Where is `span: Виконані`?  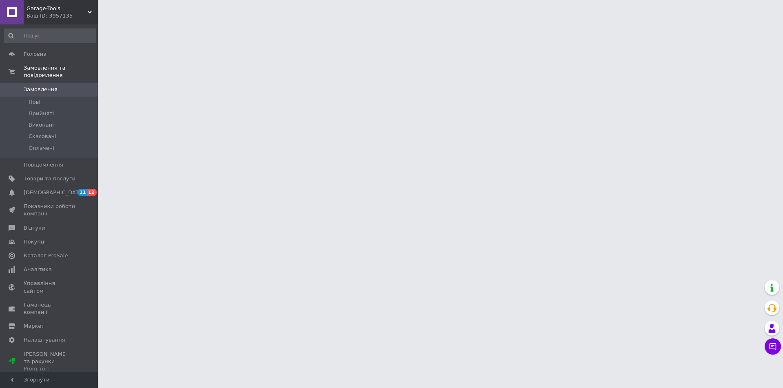 span: Виконані is located at coordinates (41, 125).